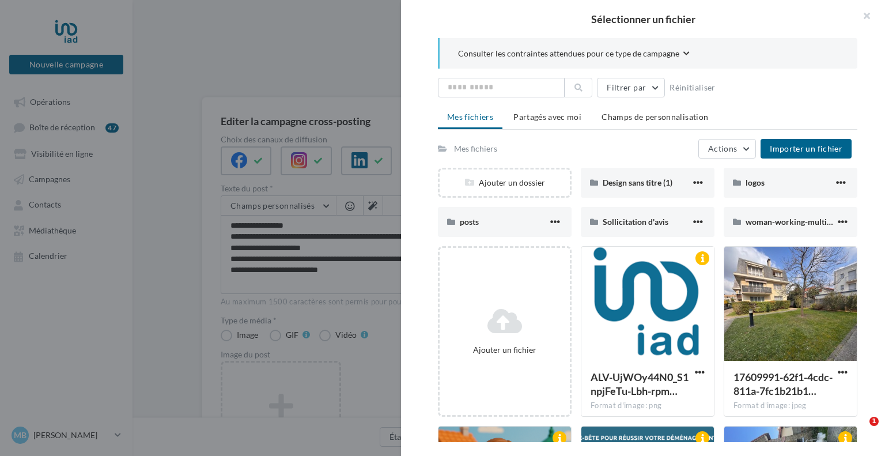 The image size is (885, 456). I want to click on button: Filtrer par, so click(631, 88).